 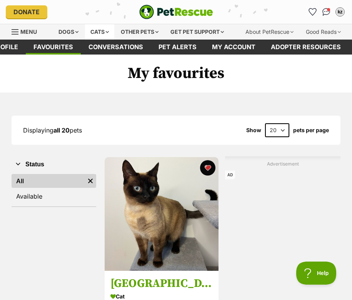 What do you see at coordinates (176, 12) in the screenshot?
I see `a: PetRescue` at bounding box center [176, 12].